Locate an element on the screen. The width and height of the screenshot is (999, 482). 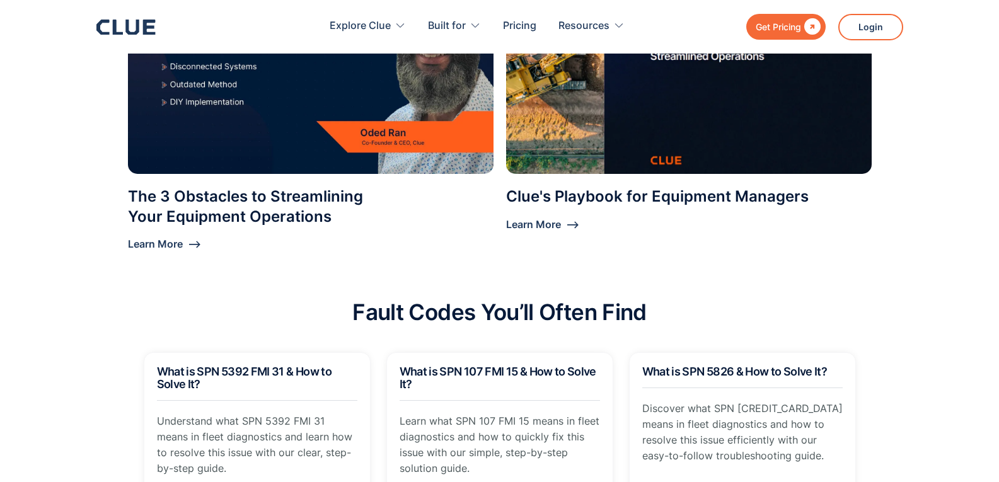
h2: Fault Codes You’ll Often Find is located at coordinates (499, 312).